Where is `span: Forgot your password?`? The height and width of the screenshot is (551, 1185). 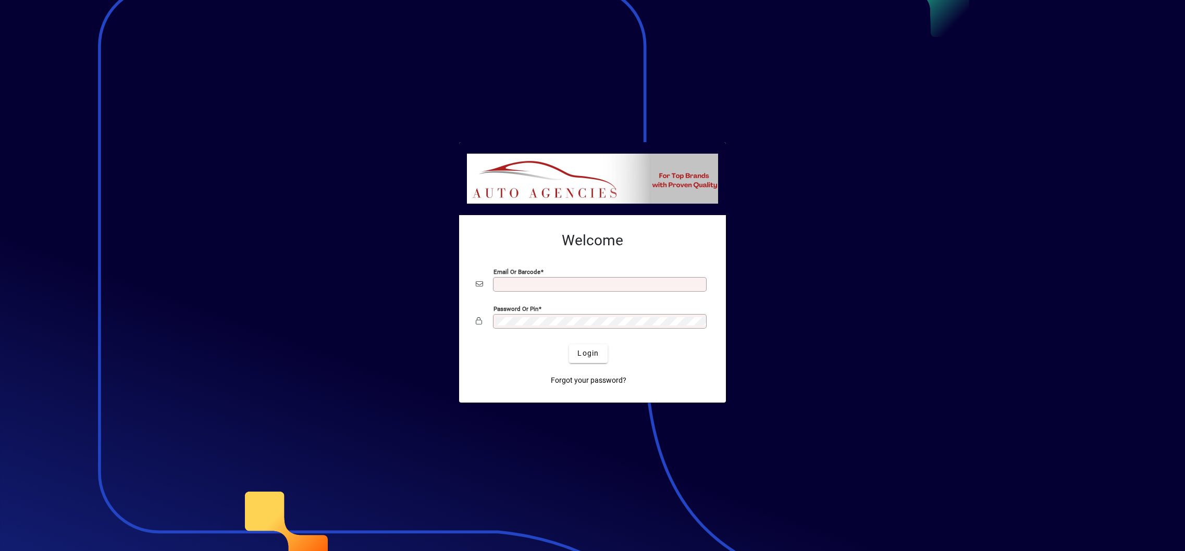
span: Forgot your password? is located at coordinates (588, 380).